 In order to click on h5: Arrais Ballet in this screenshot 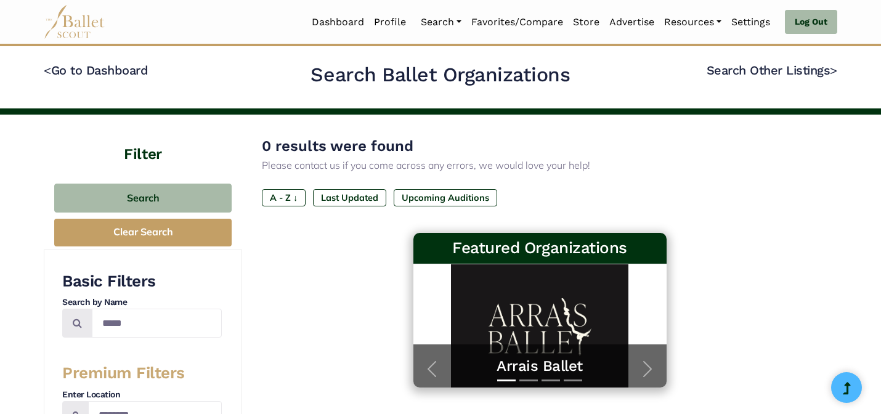, I will do `click(540, 366)`.